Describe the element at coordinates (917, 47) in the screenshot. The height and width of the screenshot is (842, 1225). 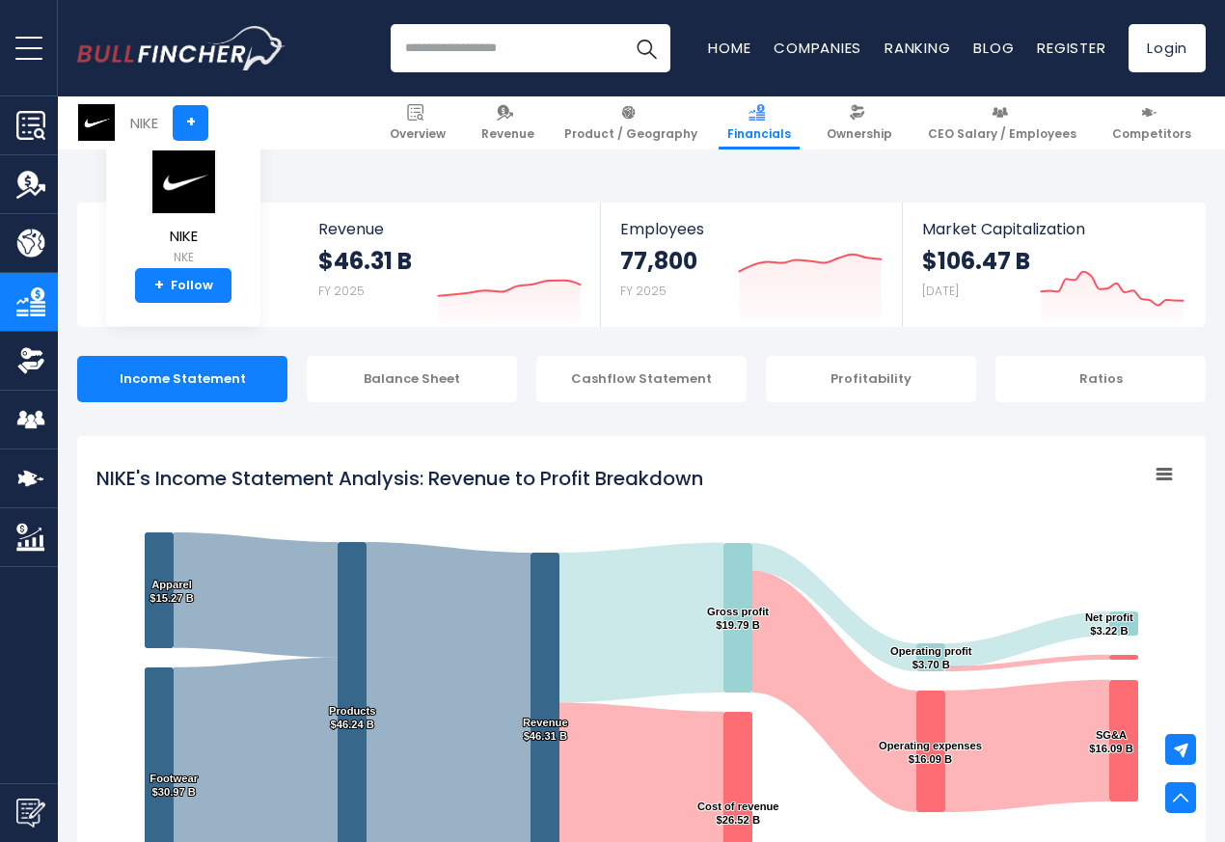
I see `a: Ranking` at that location.